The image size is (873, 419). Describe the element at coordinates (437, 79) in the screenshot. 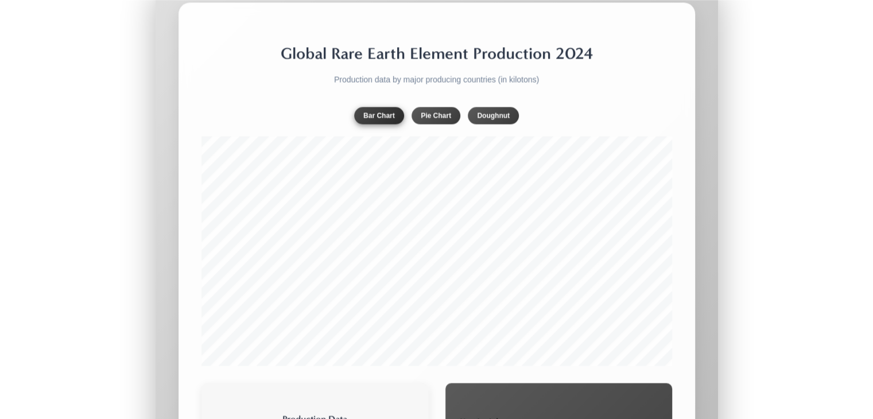

I see `p: Production data by major producing countries (in kilotons)` at that location.